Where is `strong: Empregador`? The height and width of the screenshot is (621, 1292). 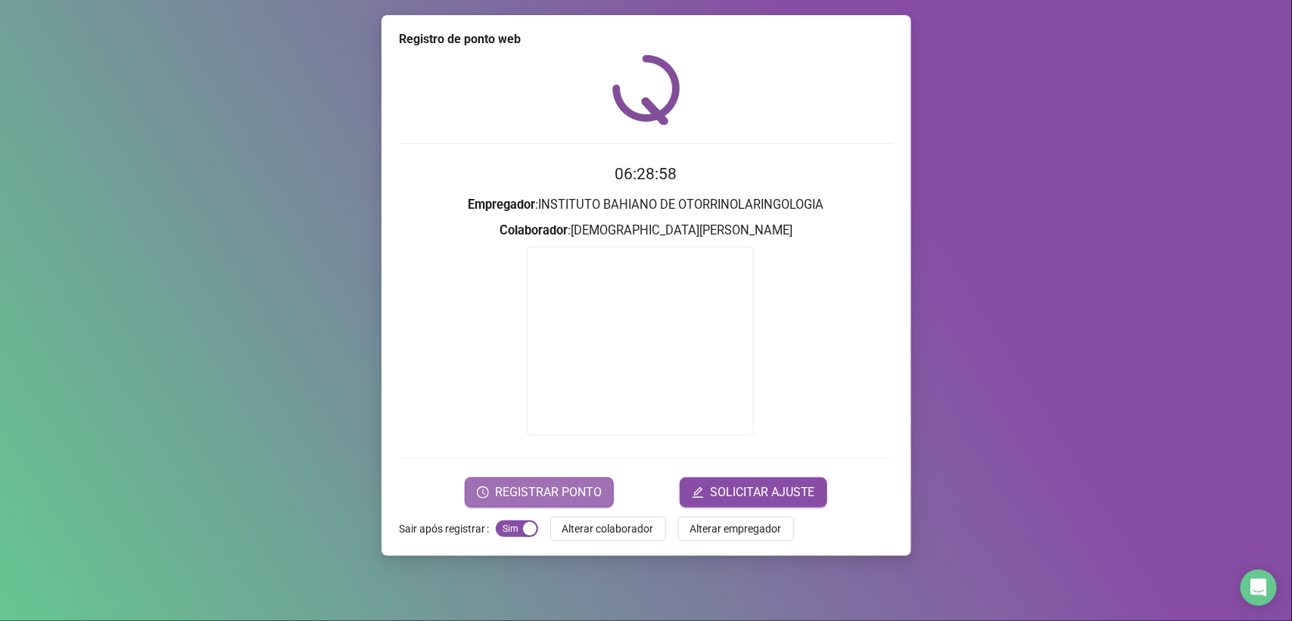
strong: Empregador is located at coordinates (502, 204).